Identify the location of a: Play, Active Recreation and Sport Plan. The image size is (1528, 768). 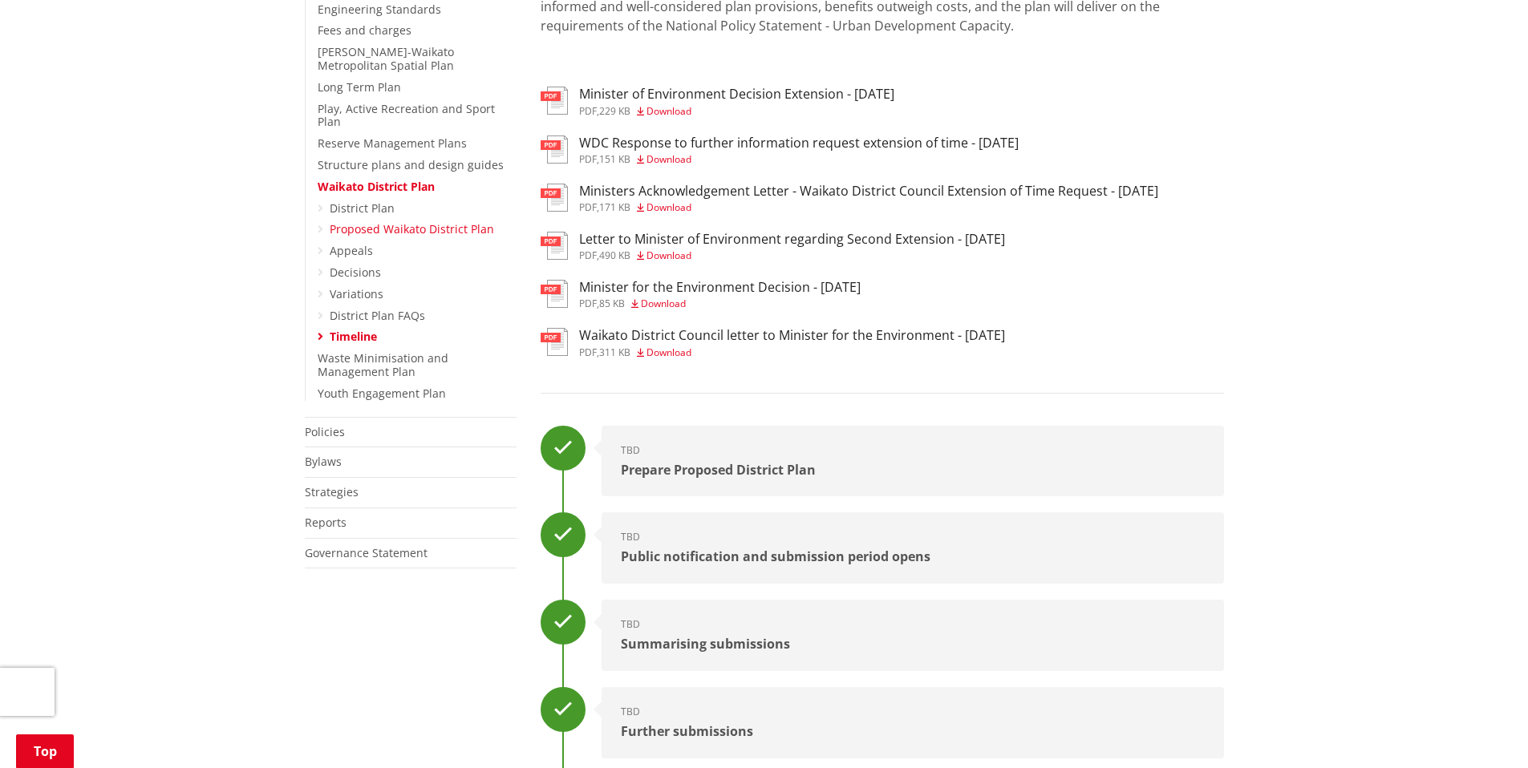
(406, 115).